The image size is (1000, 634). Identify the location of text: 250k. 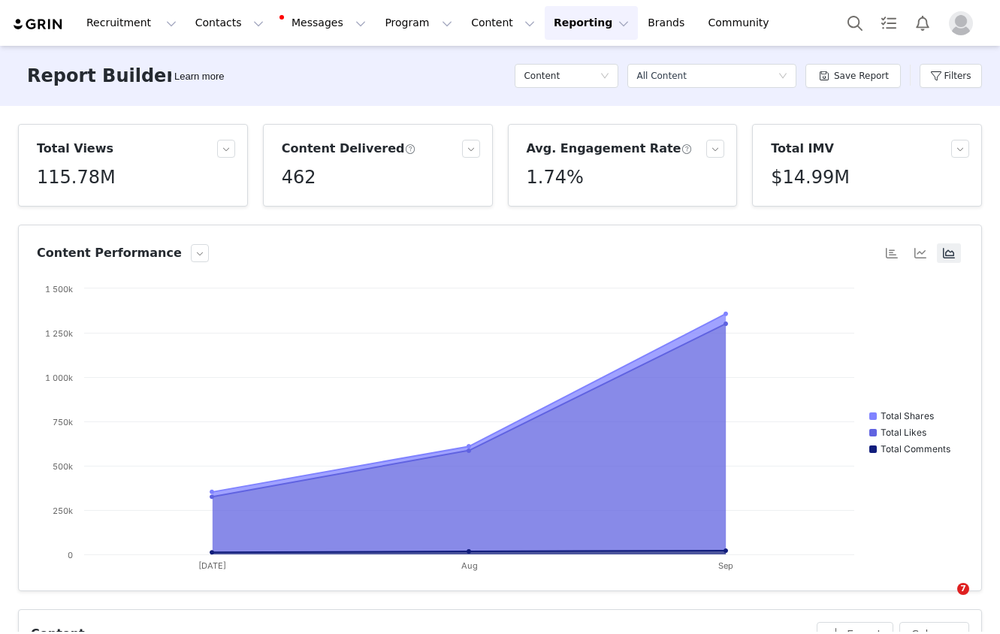
(62, 511).